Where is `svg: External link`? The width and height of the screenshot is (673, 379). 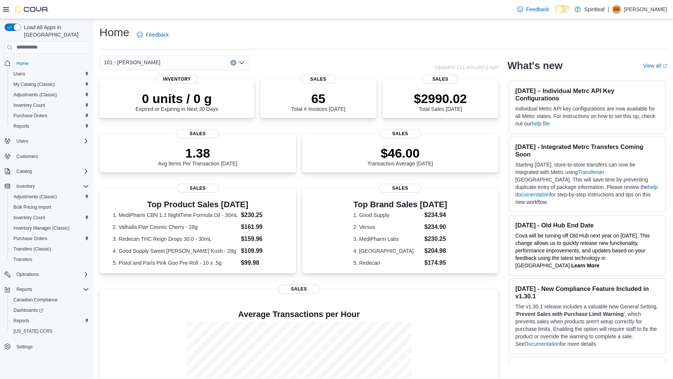
svg: External link is located at coordinates (665, 66).